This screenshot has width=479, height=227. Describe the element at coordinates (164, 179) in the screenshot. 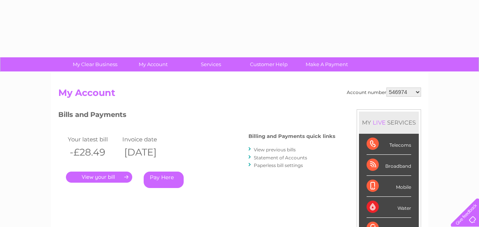

I see `a: Pay Here` at that location.